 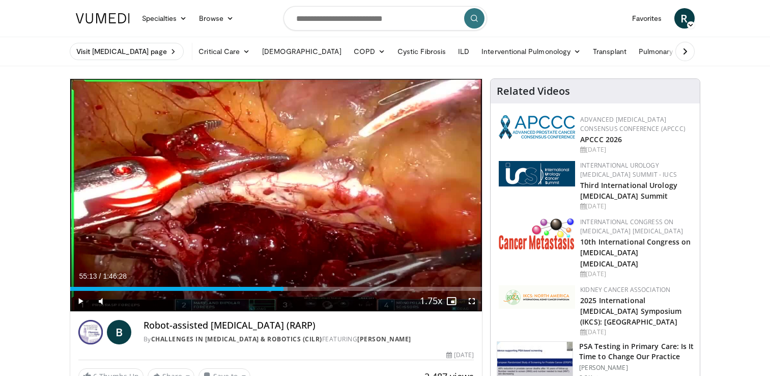 I want to click on button: Enable picture-in-picture mode, so click(x=451, y=301).